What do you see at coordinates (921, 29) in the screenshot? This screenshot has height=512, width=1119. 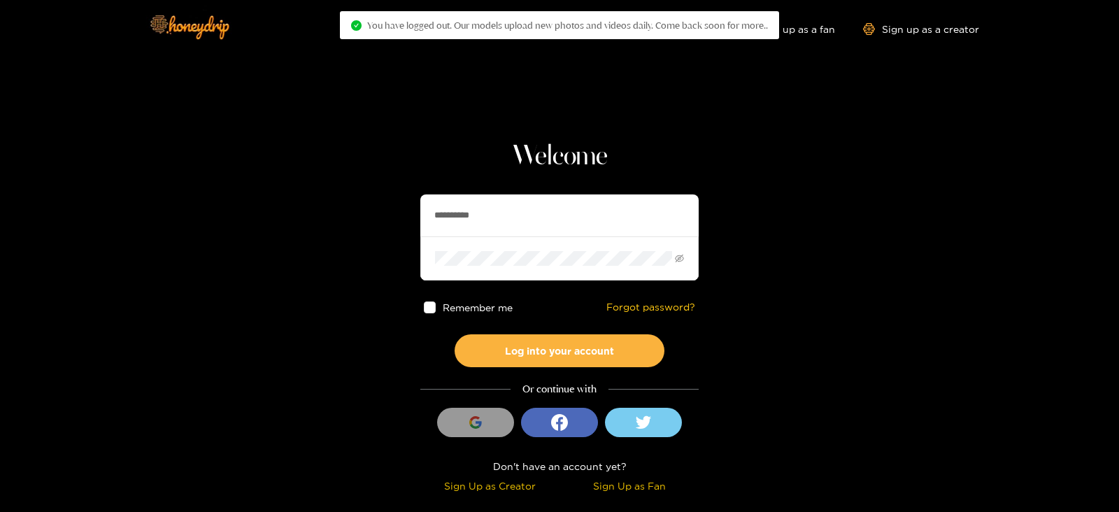 I see `a: Sign up as a creator` at bounding box center [921, 29].